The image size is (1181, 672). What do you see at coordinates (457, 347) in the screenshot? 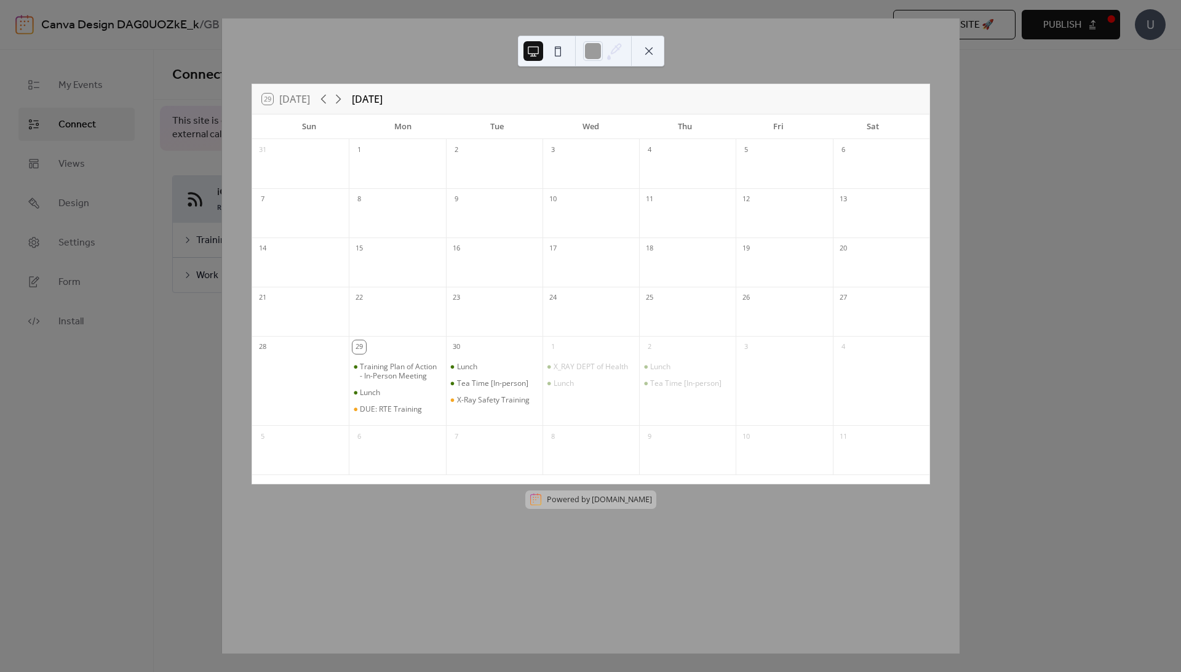
I see `div: 30` at bounding box center [457, 347].